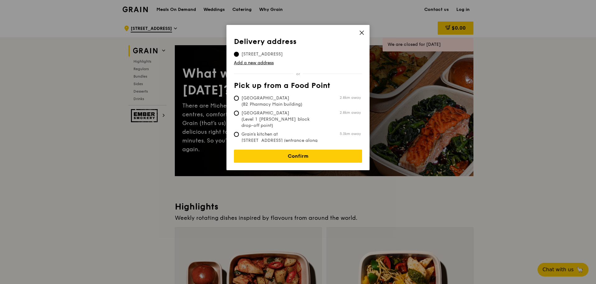  I want to click on a: Confirm, so click(298, 156).